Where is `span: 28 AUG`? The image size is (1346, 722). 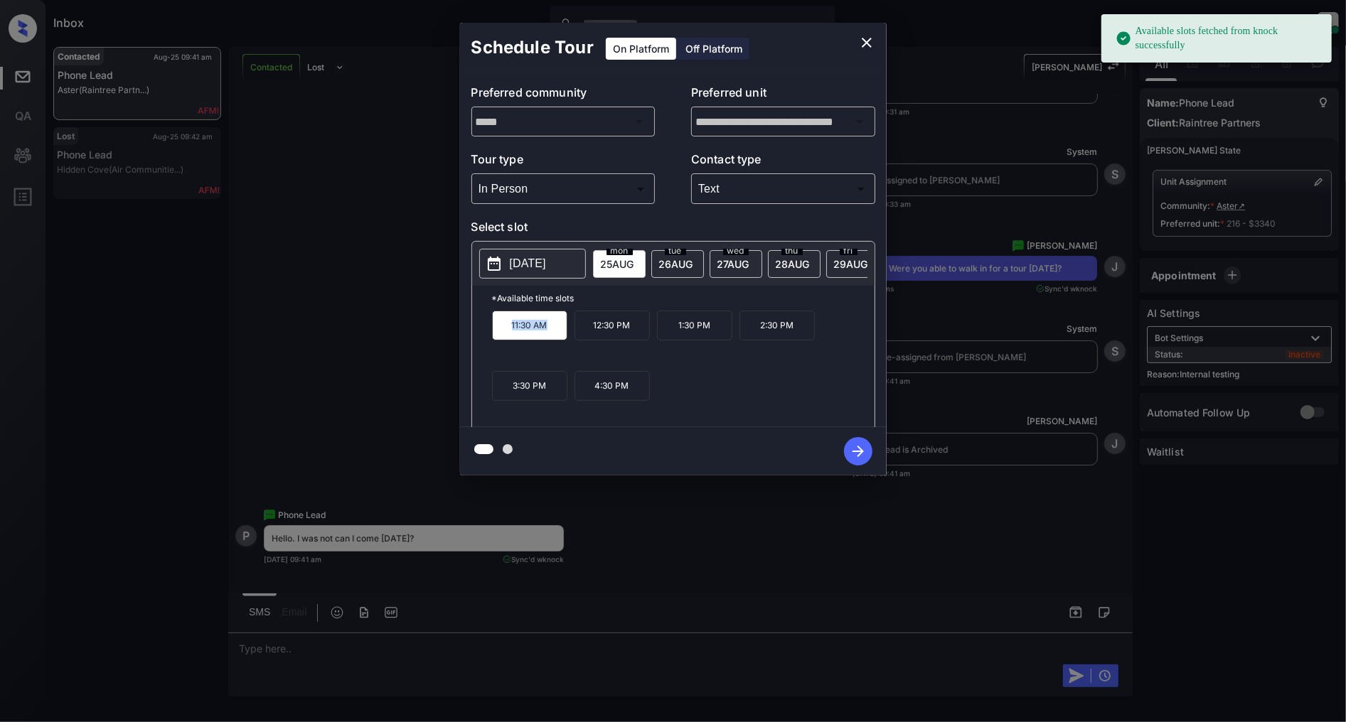
span: 28 AUG is located at coordinates (793, 264).